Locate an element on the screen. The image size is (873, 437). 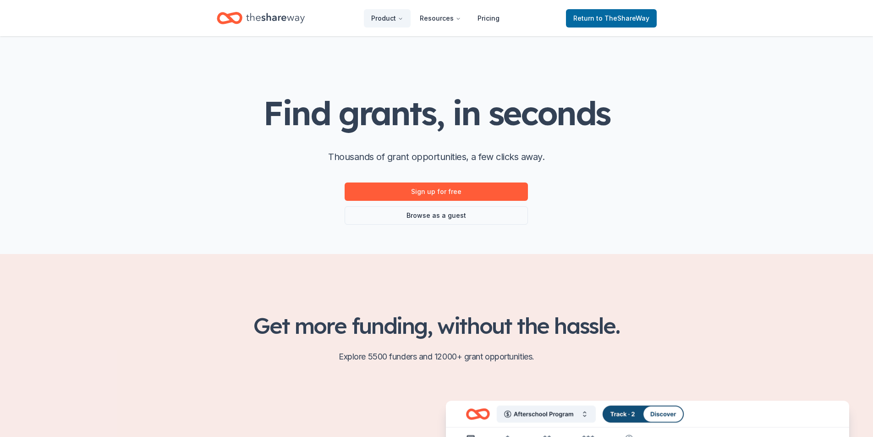
a: Returnto TheShareWay is located at coordinates (611, 18).